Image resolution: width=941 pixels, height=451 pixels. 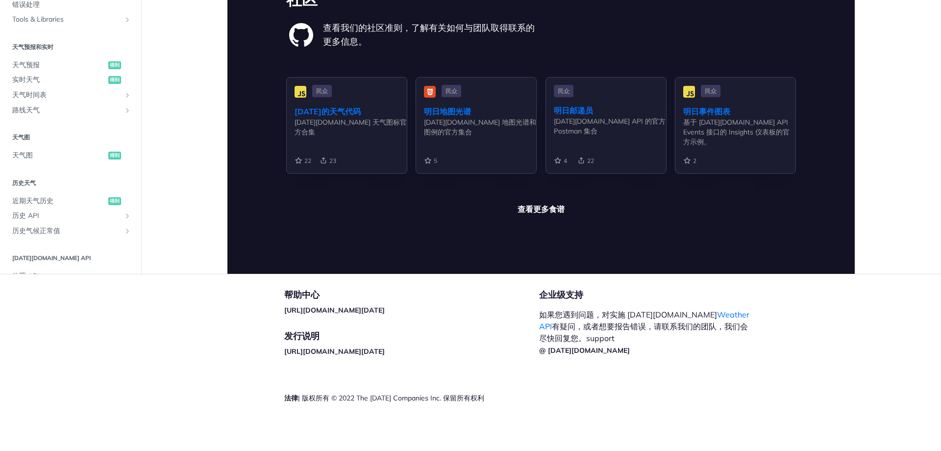 What do you see at coordinates (302, 335) in the screenshot?
I see `font: 发行说明` at bounding box center [302, 335].